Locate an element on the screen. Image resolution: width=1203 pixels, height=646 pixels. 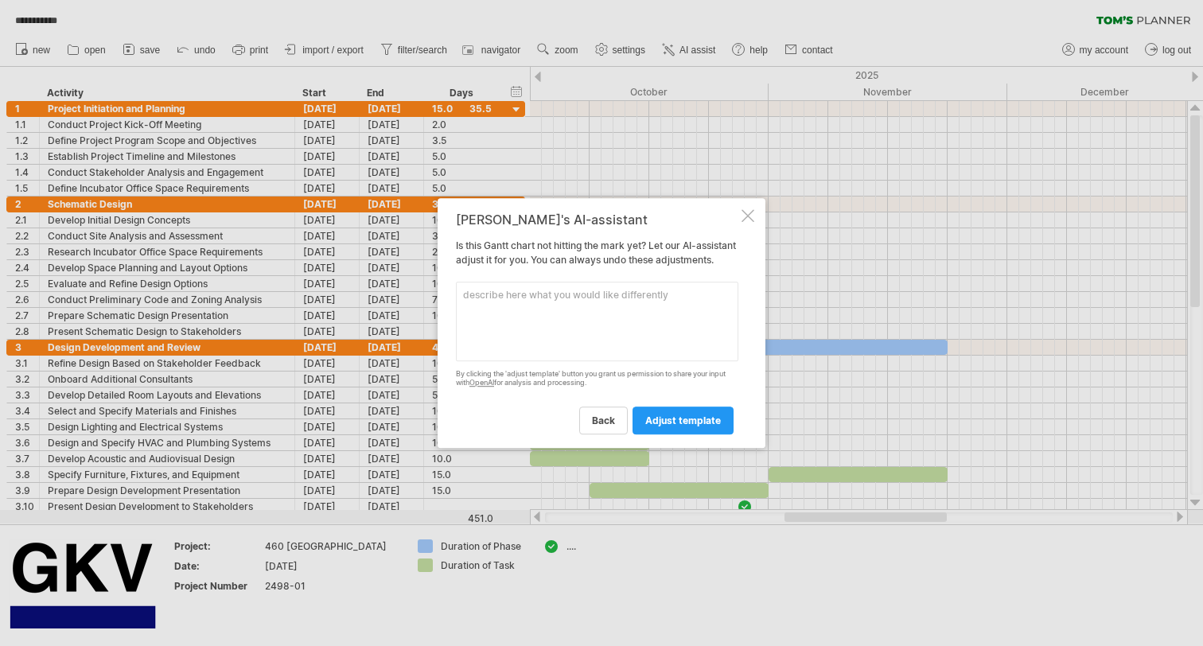
div: By clicking the 'adjust template' button you grant us permission to share your input with for ana... is located at coordinates (597, 379).